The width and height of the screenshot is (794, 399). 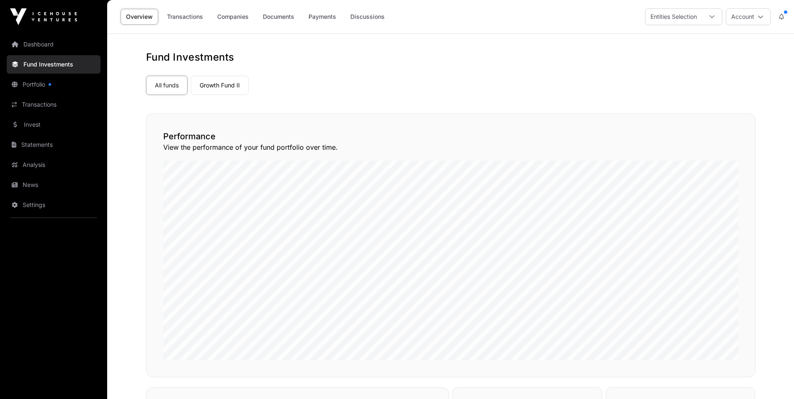 What do you see at coordinates (44, 17) in the screenshot?
I see `img: Icehouse Ventures Logo` at bounding box center [44, 17].